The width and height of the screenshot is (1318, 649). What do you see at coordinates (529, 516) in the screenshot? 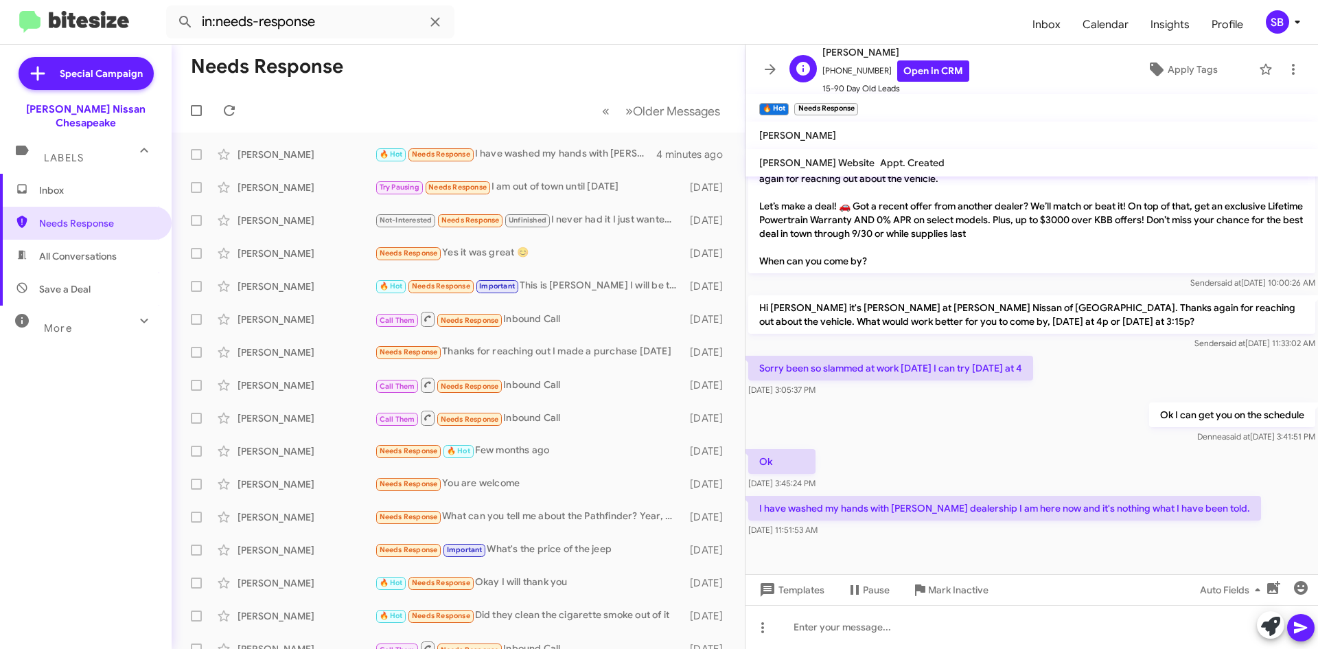
I see `div: What can you tell me about the Pathfinder? Year, mileage, interior color, outside color?` at bounding box center [529, 516].